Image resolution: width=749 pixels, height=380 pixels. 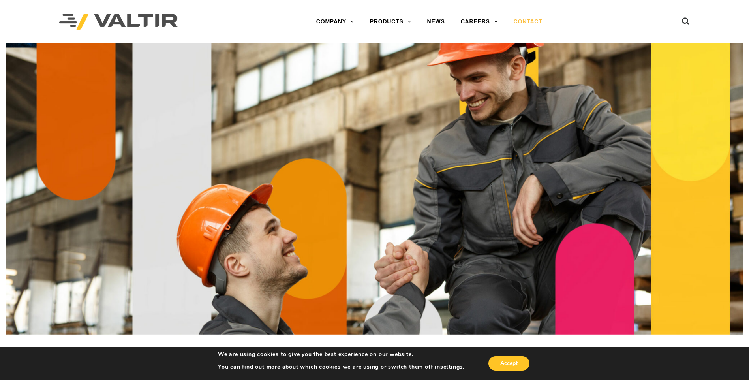 I want to click on a: PRODUCTS, so click(x=391, y=22).